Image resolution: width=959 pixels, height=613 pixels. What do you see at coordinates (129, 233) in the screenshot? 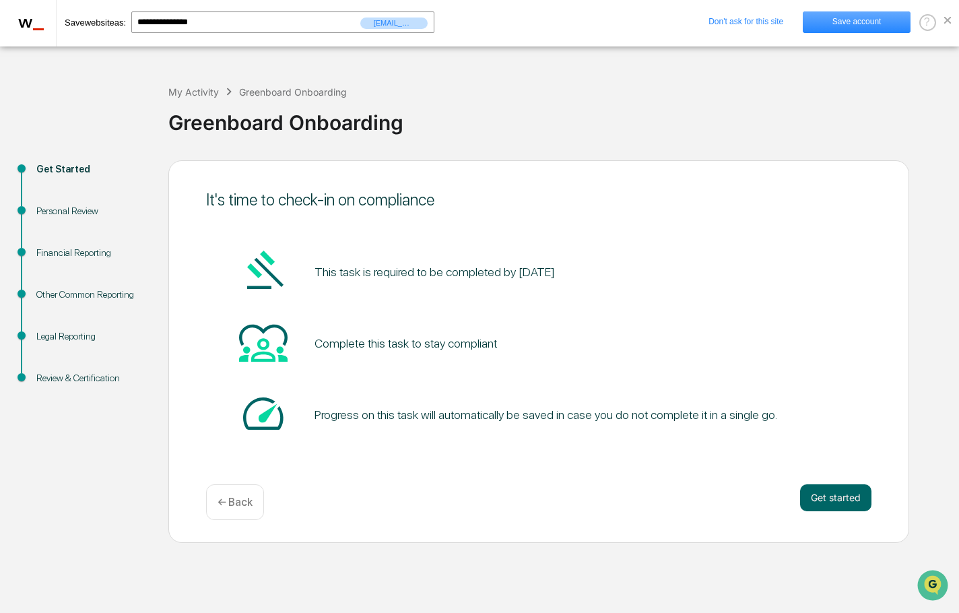
I see `a: Powered byPylon` at bounding box center [129, 233].